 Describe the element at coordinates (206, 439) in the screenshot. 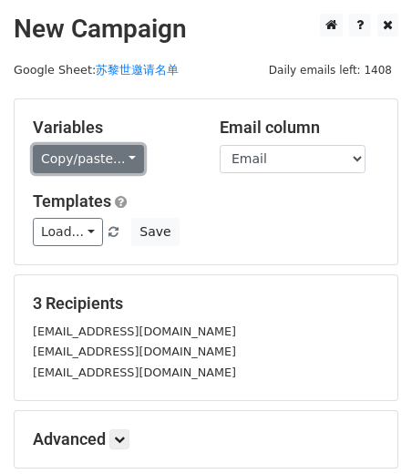

I see `h5: Advanced` at that location.